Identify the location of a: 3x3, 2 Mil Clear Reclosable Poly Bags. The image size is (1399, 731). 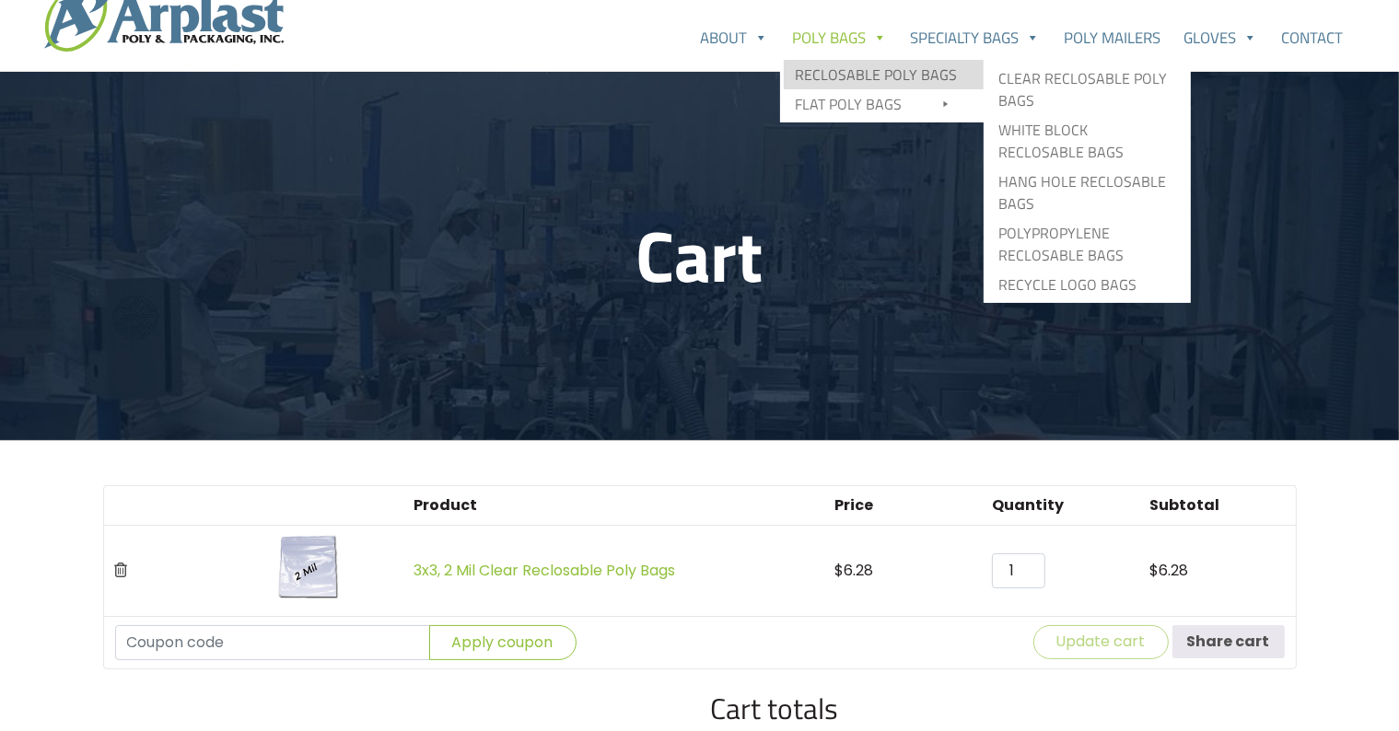
(544, 570).